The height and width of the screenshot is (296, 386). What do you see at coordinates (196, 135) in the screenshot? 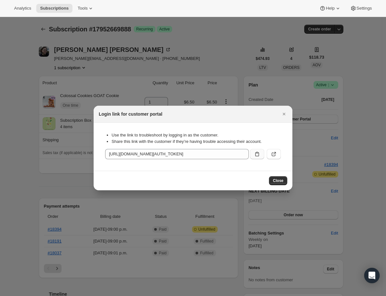
I see `li: Use the link to troubleshoot by logging in as the customer.` at bounding box center [196, 135].